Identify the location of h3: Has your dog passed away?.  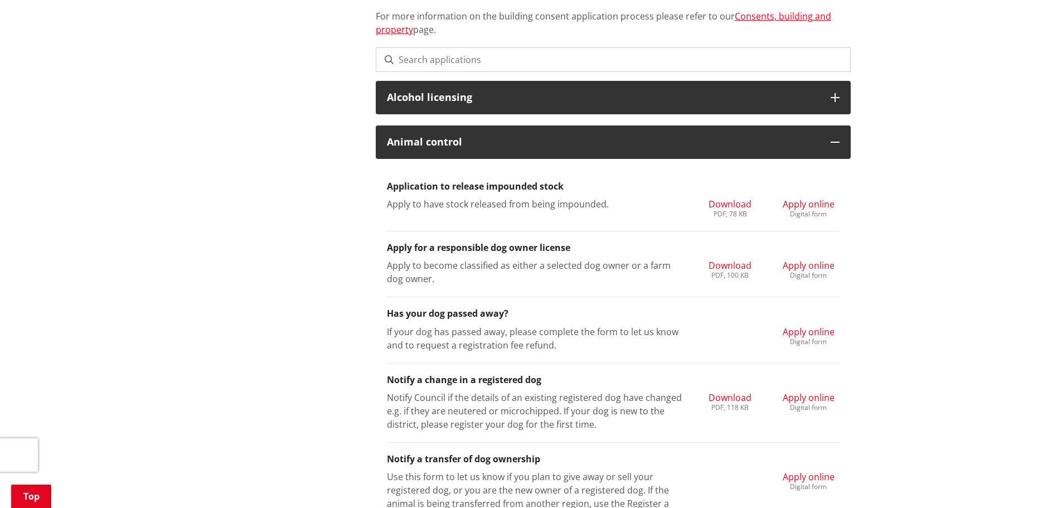
(613, 313).